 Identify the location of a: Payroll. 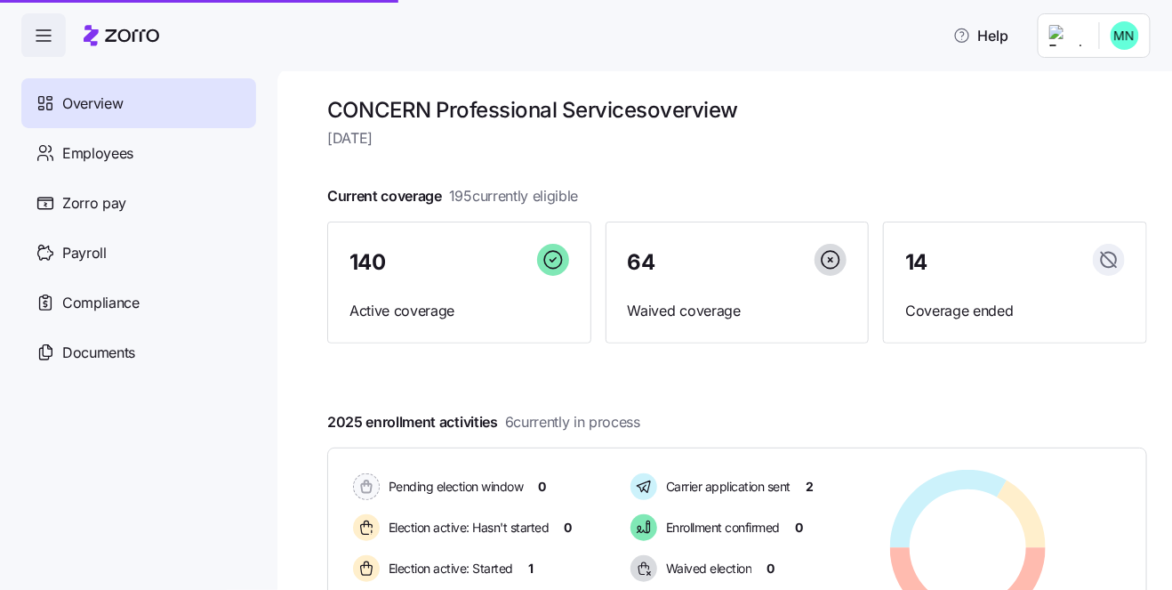
(139, 253).